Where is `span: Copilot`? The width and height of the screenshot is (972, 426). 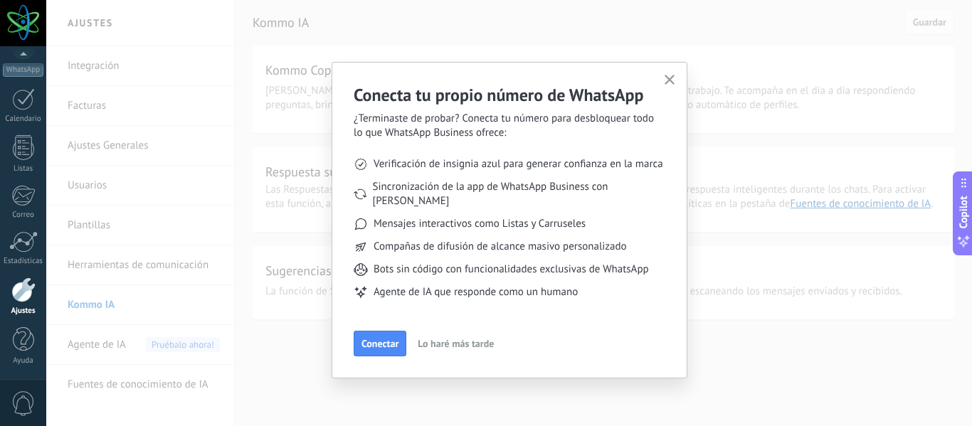
span: Copilot is located at coordinates (963, 212).